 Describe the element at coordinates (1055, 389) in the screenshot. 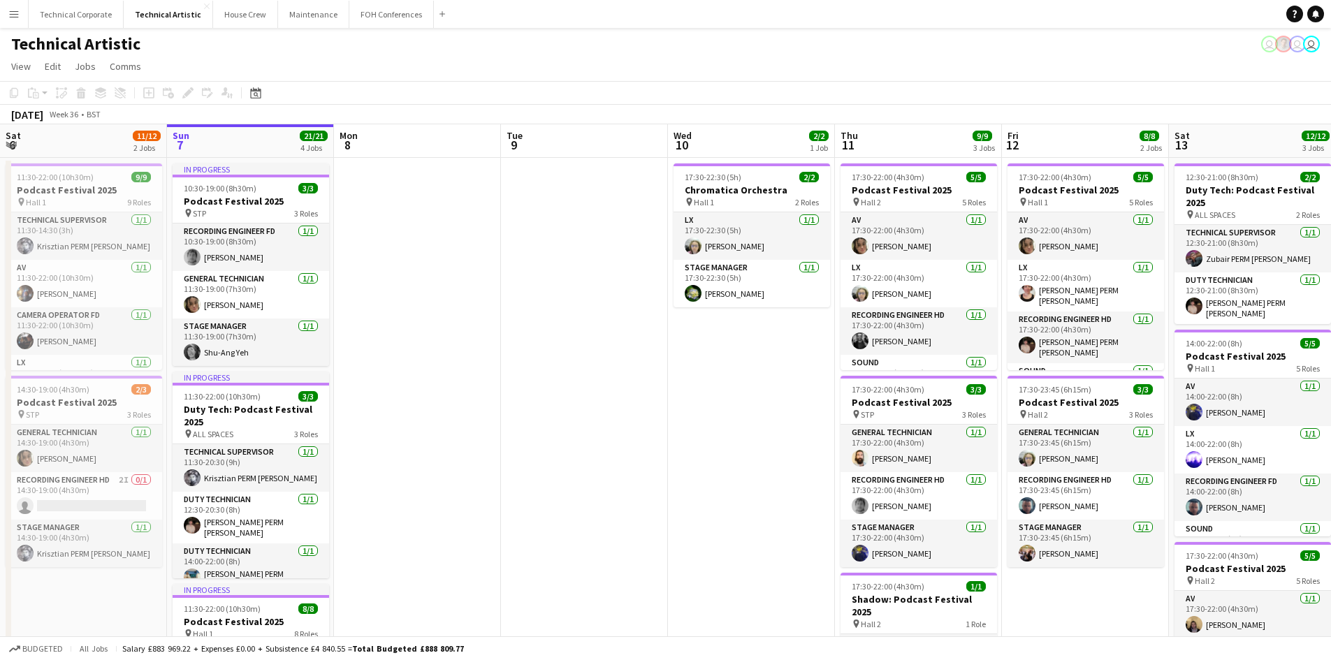

I see `span: 17:30-23:45 (6h15m)` at that location.